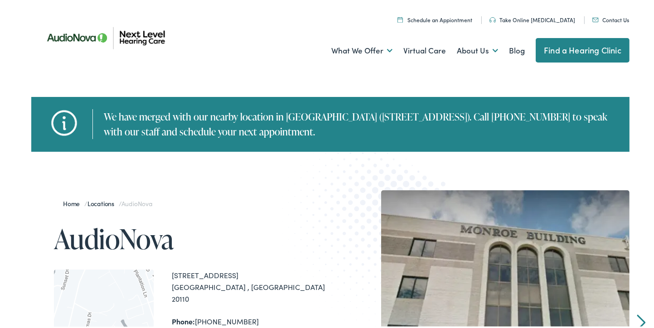  What do you see at coordinates (362, 49) in the screenshot?
I see `a: What We Offer` at bounding box center [362, 49].